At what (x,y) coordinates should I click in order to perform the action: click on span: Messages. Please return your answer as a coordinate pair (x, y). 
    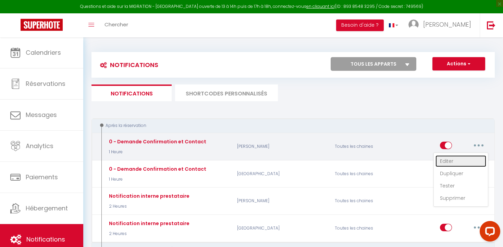
    Looking at the image, I should click on (41, 115).